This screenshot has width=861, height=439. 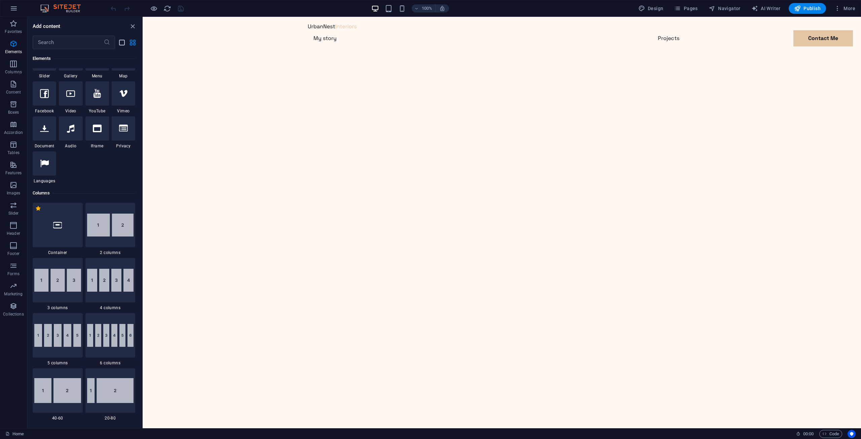 What do you see at coordinates (423, 8) in the screenshot?
I see `button: 100%` at bounding box center [423, 8].